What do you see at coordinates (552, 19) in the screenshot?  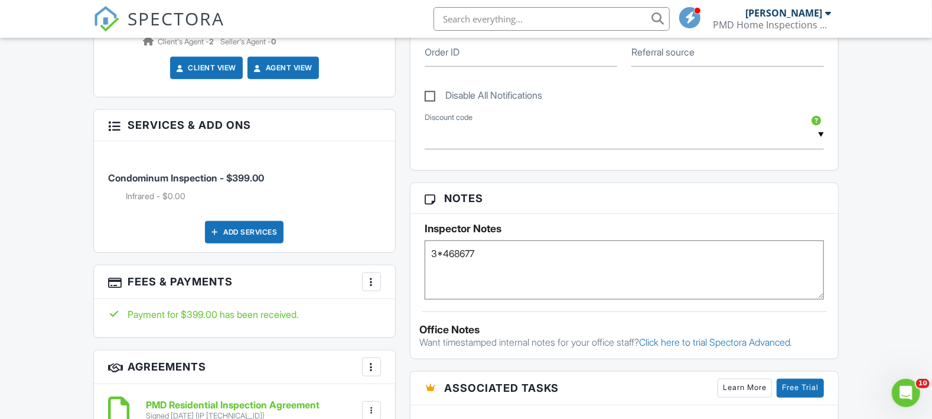 I see `input: Search everything...` at bounding box center [552, 19].